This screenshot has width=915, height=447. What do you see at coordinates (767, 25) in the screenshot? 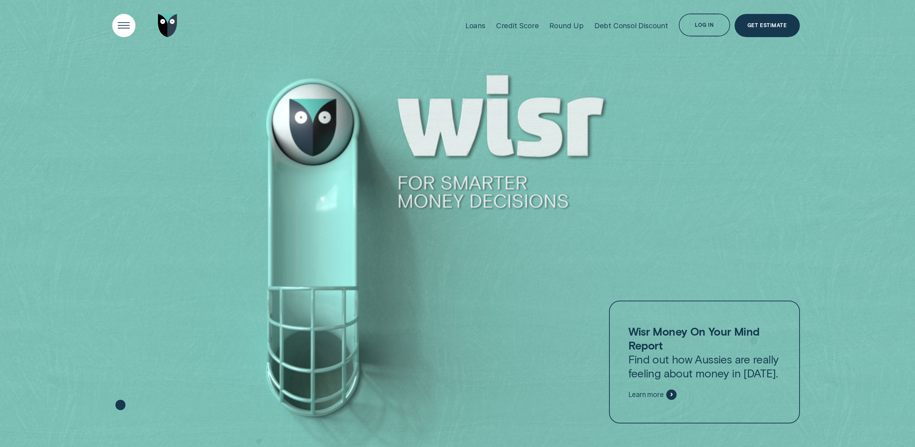
I see `a: Get Estimate` at bounding box center [767, 25].